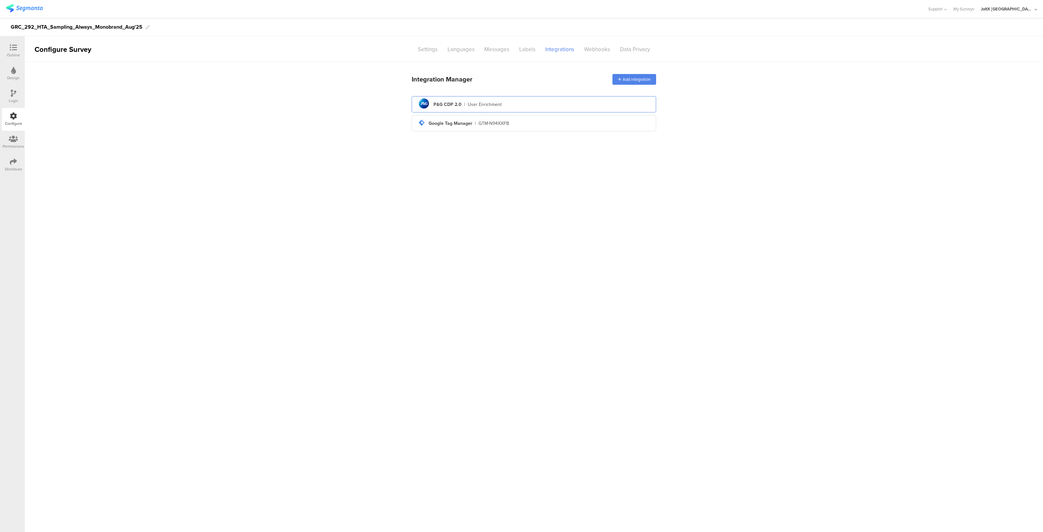 The height and width of the screenshot is (532, 1043). I want to click on div: Languages, so click(461, 49).